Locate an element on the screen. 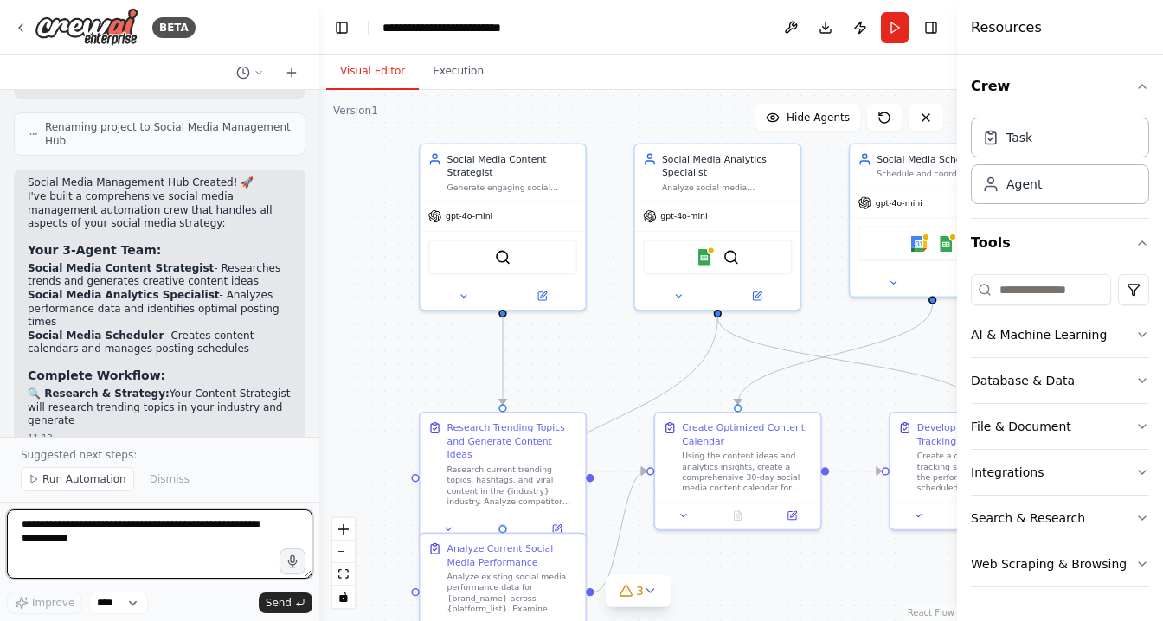  div: Social Media Analytics Specialist is located at coordinates (727, 165).